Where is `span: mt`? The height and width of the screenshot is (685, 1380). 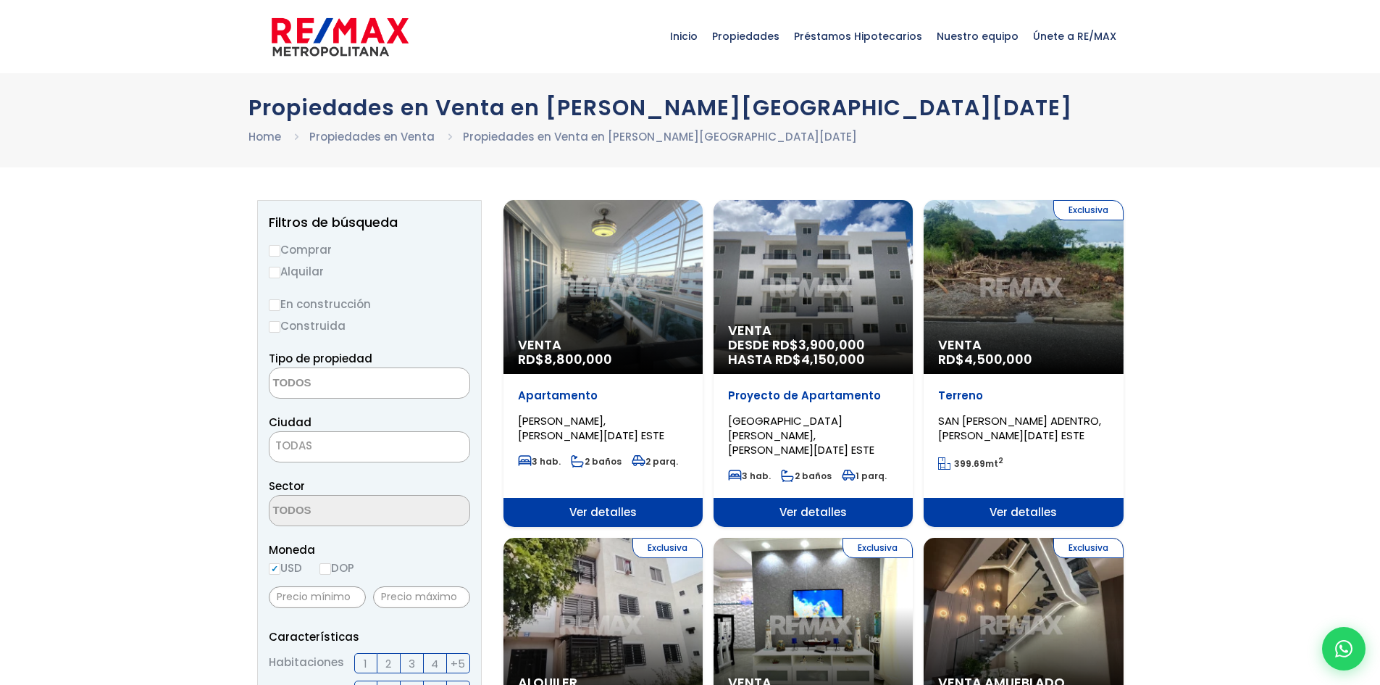
span: mt is located at coordinates (971, 463).